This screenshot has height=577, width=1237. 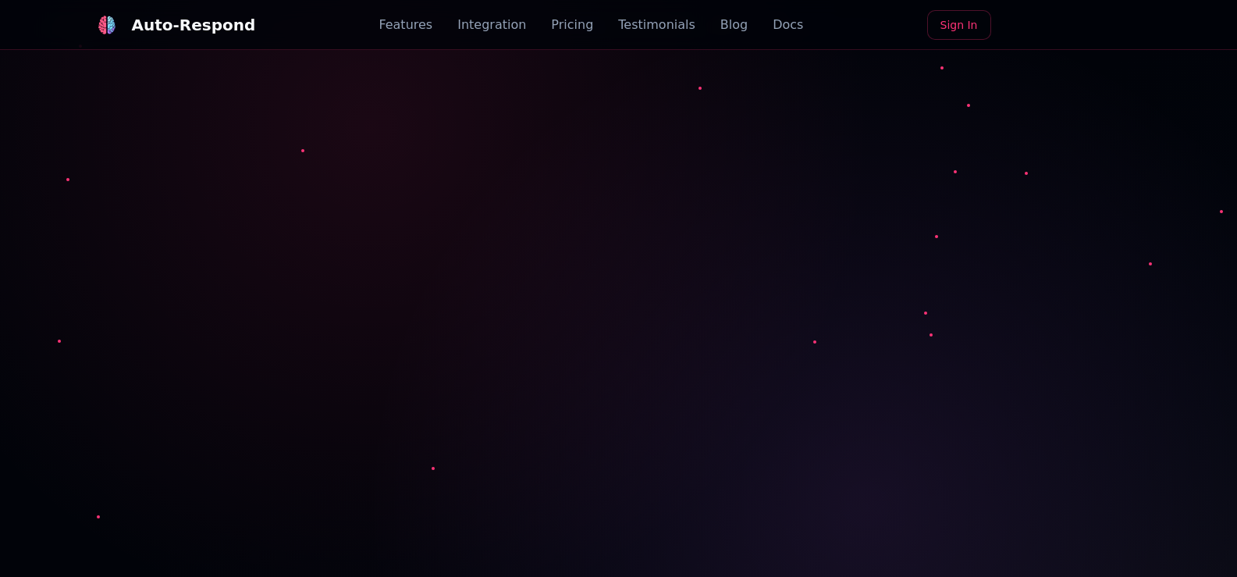 What do you see at coordinates (106, 24) in the screenshot?
I see `img: logo.svg` at bounding box center [106, 24].